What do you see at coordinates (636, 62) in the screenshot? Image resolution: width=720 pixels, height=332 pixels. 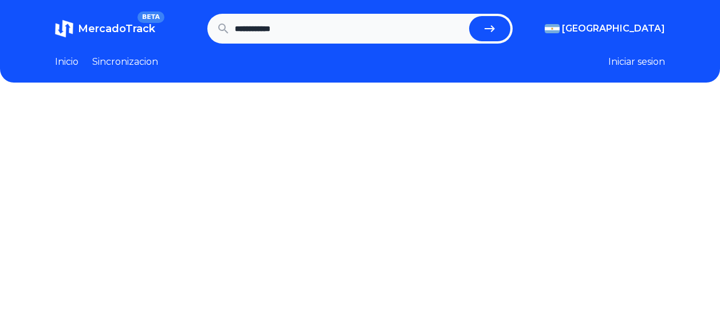 I see `button: Iniciar sesion` at bounding box center [636, 62].